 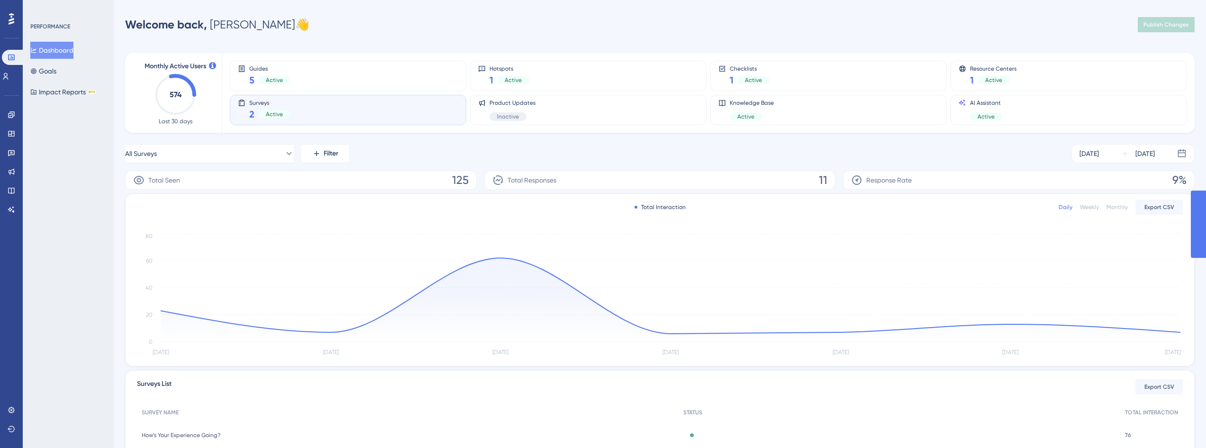 I want to click on span: 5, so click(x=252, y=80).